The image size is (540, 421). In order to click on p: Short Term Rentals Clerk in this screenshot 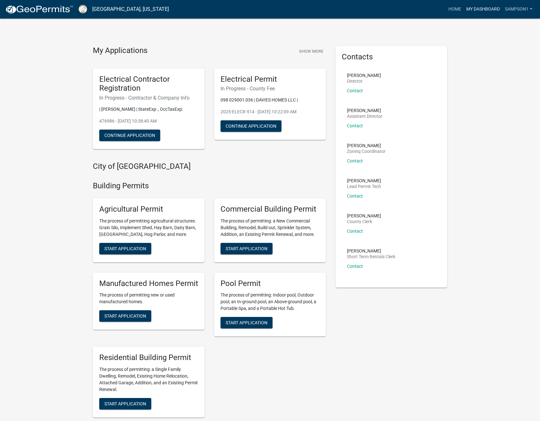, I will do `click(371, 256)`.